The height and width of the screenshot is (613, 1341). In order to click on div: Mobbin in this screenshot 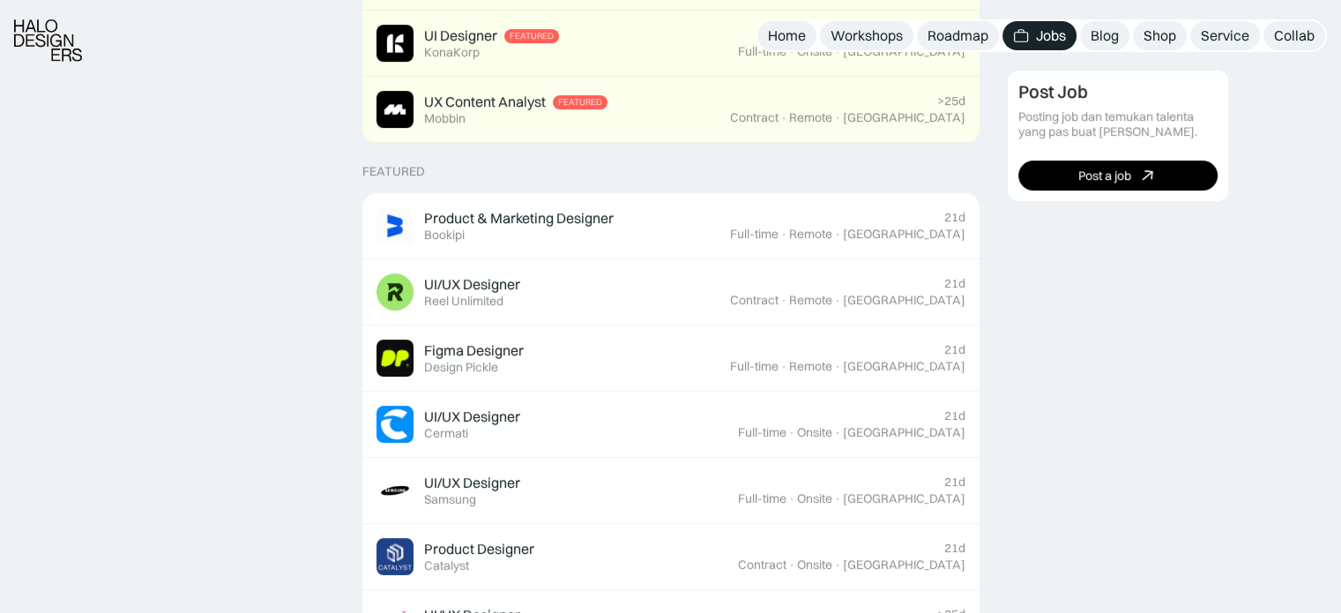, I will do `click(444, 118)`.